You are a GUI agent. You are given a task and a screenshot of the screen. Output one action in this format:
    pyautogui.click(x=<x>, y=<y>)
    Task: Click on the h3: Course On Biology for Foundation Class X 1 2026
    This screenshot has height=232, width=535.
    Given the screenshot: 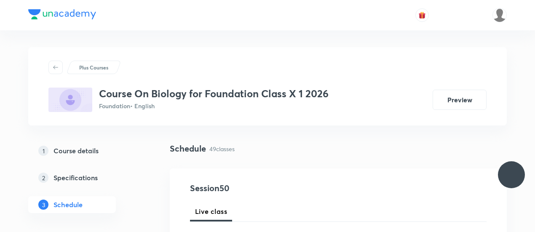 What is the action you would take?
    pyautogui.click(x=214, y=94)
    